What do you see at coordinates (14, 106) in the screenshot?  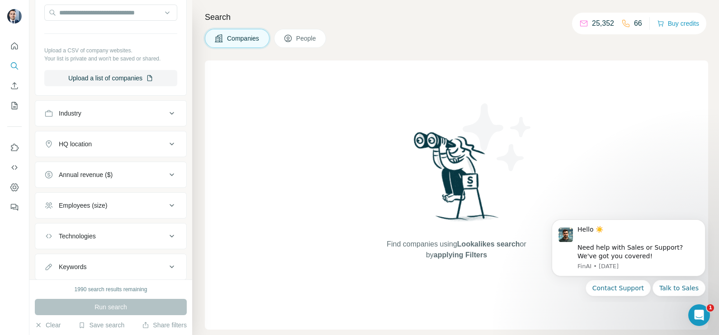 I see `button: My lists` at bounding box center [14, 106].